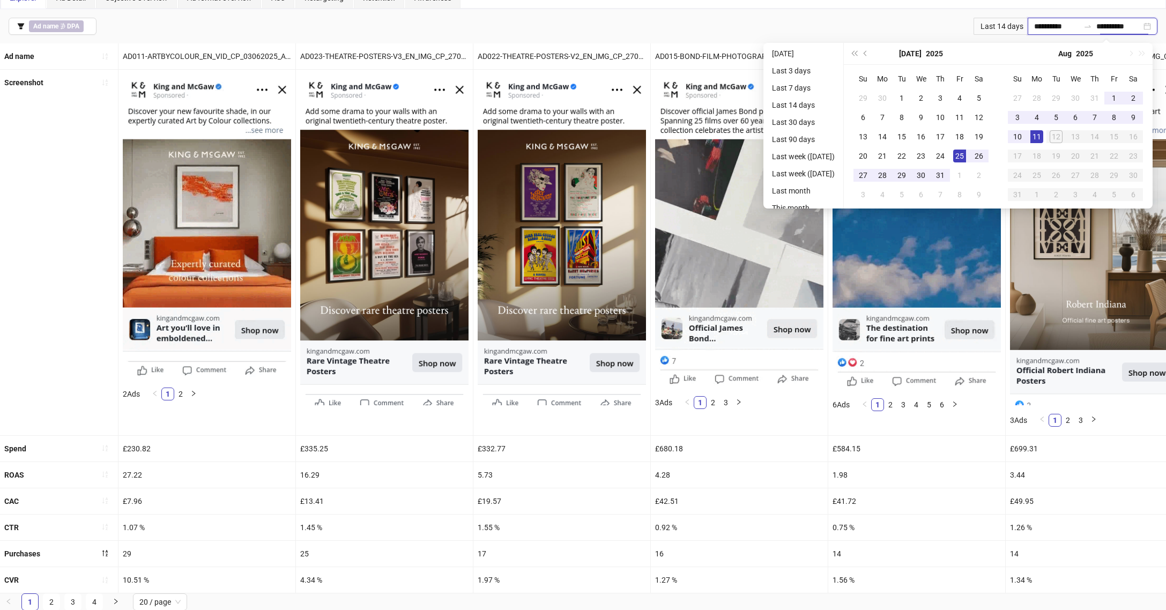 This screenshot has width=1166, height=610. Describe the element at coordinates (803, 208) in the screenshot. I see `li: This month` at that location.